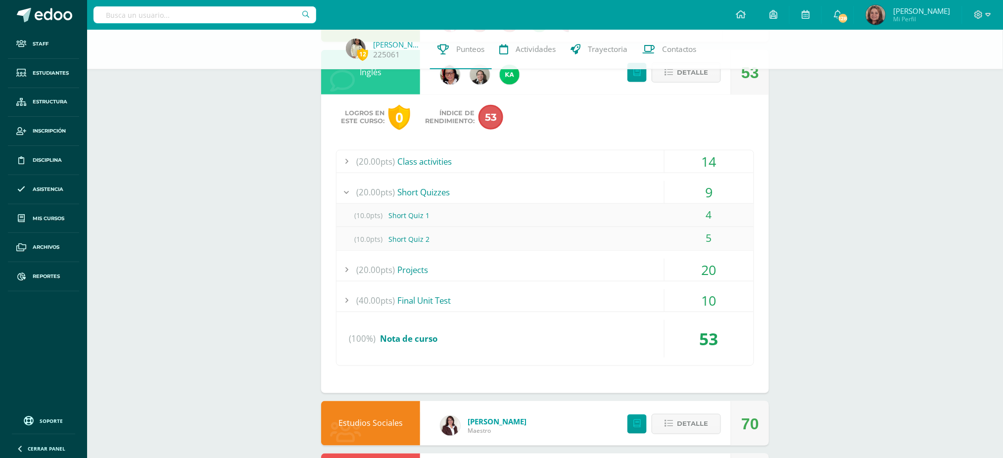 The height and width of the screenshot is (458, 1003). I want to click on span: 12, so click(363, 54).